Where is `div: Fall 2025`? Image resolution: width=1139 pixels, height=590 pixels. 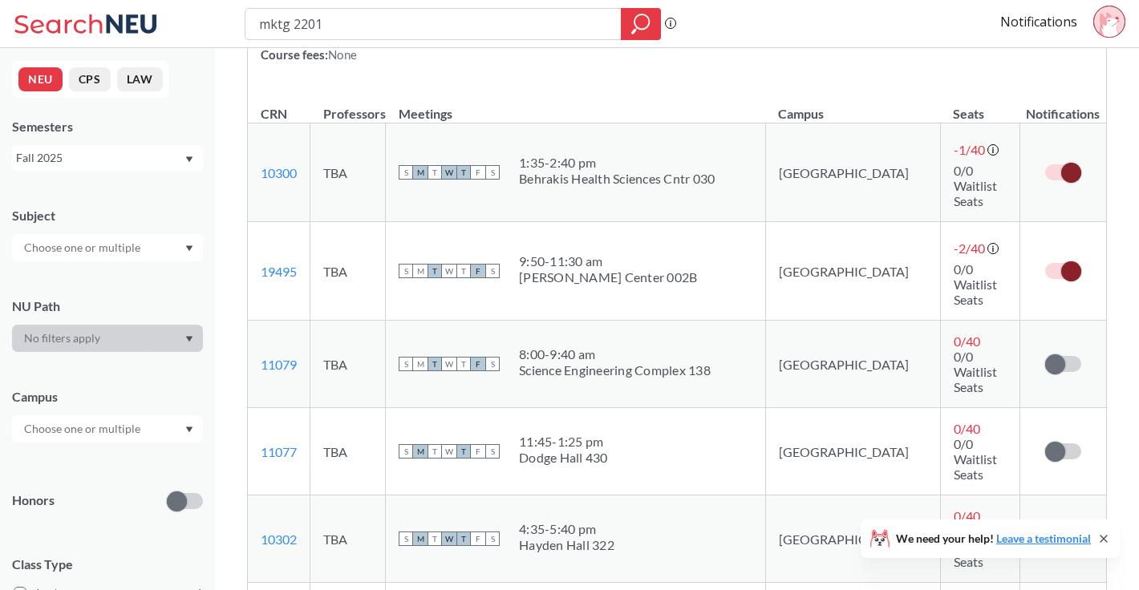
div: Fall 2025 is located at coordinates (99, 158).